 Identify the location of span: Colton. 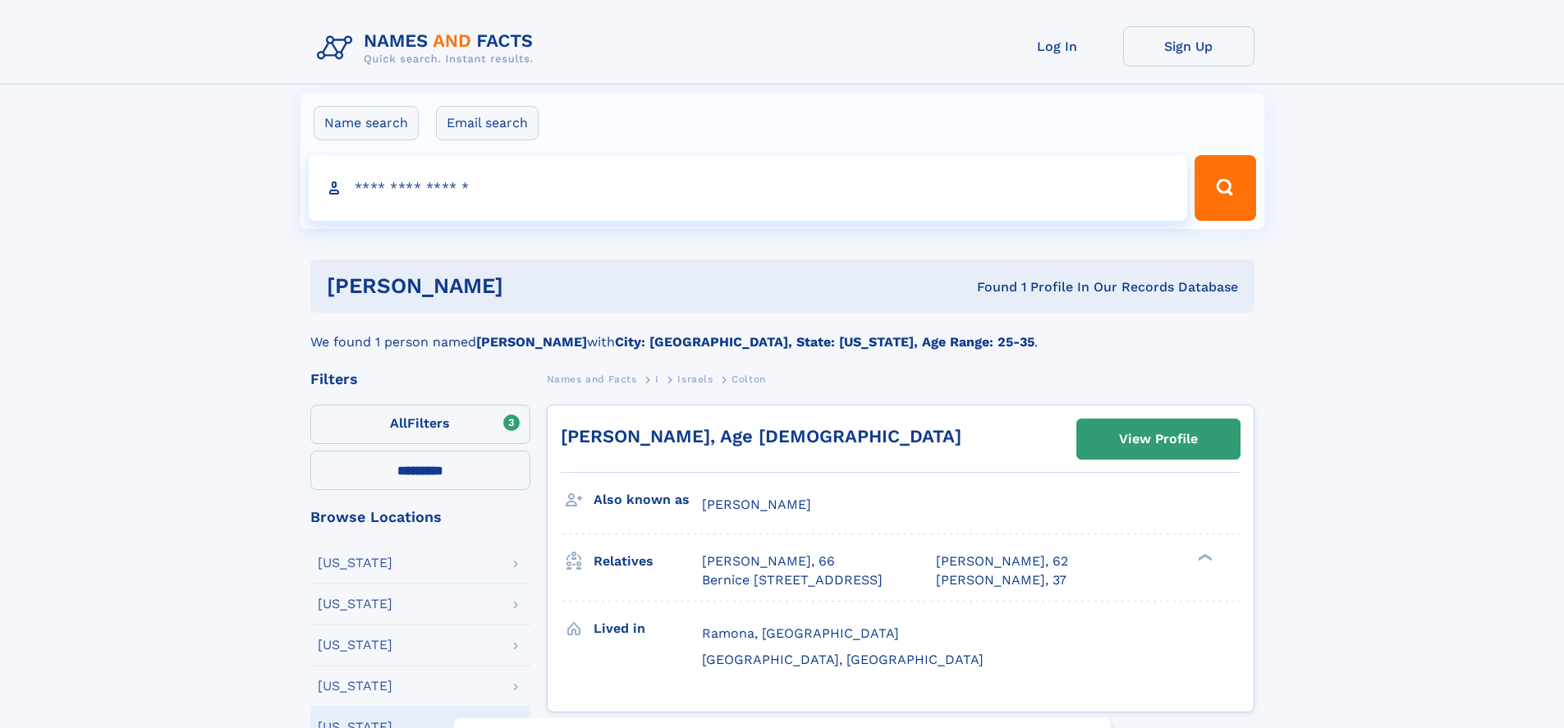
(749, 379).